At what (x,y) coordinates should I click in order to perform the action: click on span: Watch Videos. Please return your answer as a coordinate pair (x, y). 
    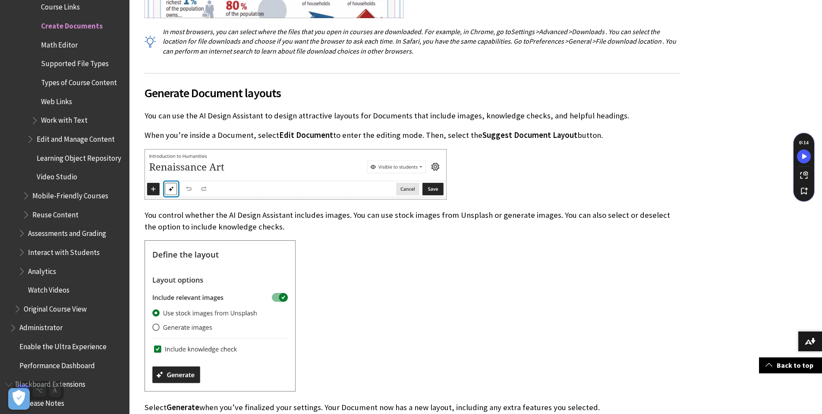
    Looking at the image, I should click on (49, 288).